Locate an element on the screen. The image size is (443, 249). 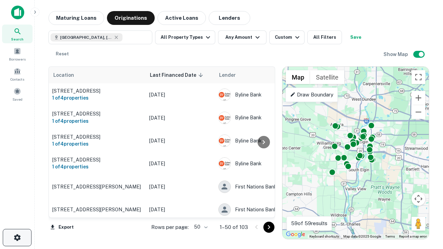
a: Saved is located at coordinates (17, 94).